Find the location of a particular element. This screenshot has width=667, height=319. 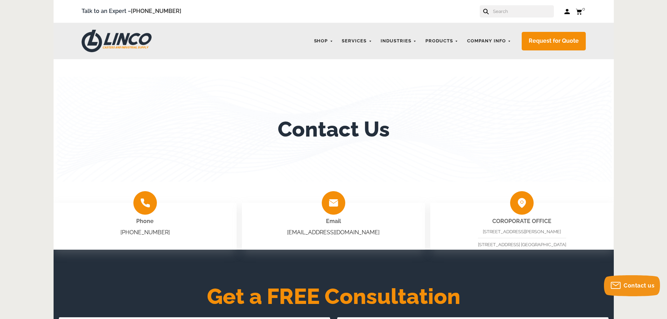

a: 0 is located at coordinates (581, 11).